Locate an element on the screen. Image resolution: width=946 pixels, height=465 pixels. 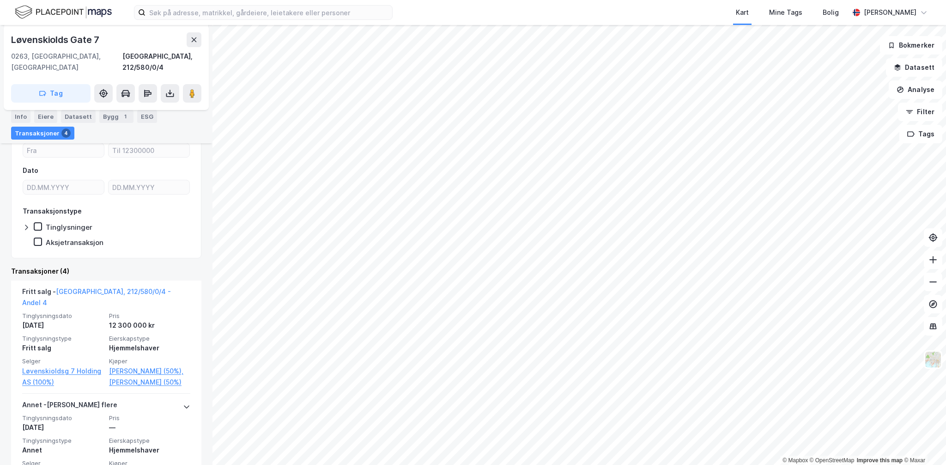
span: Kjøper is located at coordinates (150, 361).